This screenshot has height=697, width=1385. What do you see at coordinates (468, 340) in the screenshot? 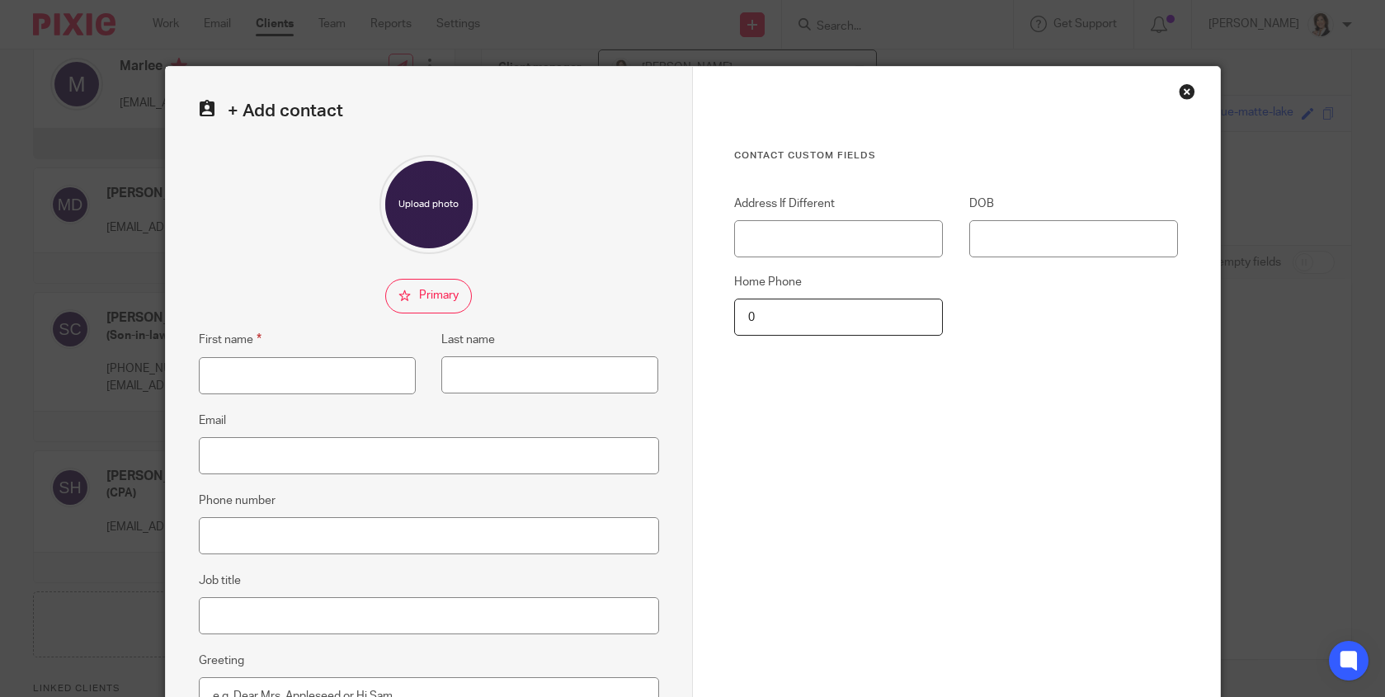
I see `label: Last name` at bounding box center [468, 340].